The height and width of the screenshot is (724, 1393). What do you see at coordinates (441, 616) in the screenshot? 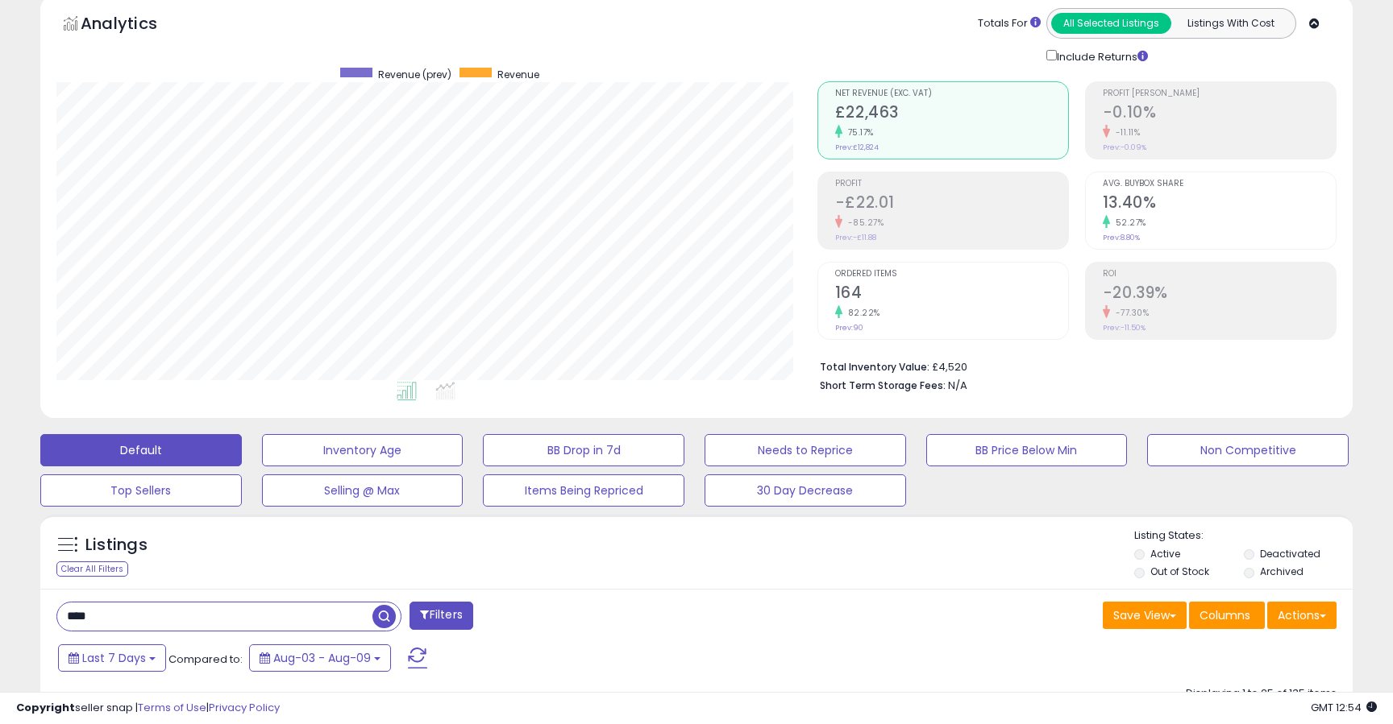
I see `button: Filters` at bounding box center [441, 616].